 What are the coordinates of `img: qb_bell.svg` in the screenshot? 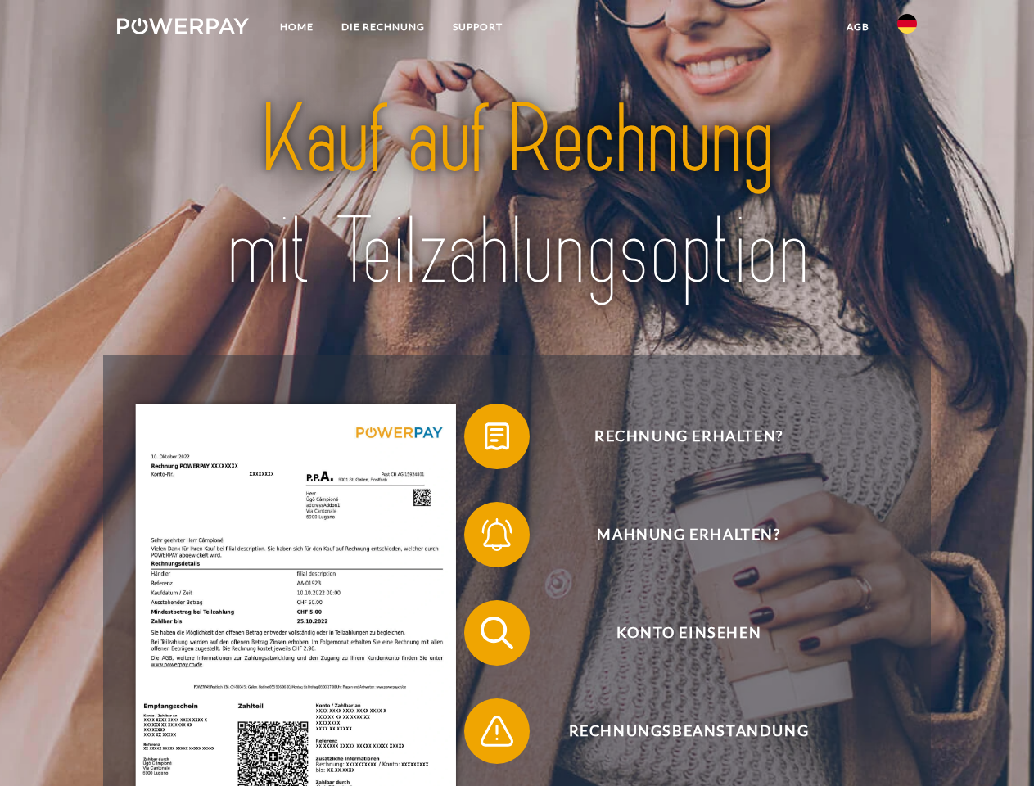 It's located at (497, 535).